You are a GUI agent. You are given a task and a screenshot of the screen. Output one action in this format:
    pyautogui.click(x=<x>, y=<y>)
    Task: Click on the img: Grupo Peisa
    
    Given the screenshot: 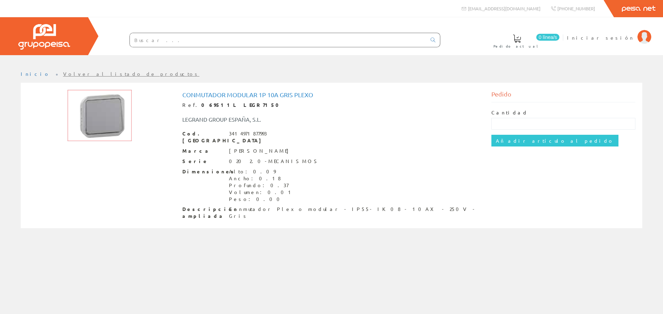 What is the action you would take?
    pyautogui.click(x=44, y=37)
    